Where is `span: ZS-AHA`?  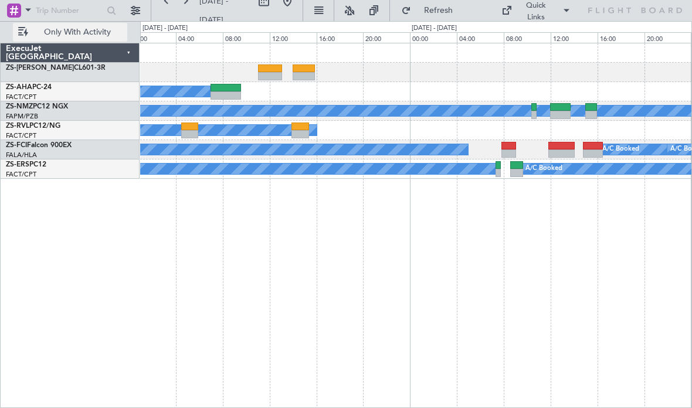
span: ZS-AHA is located at coordinates (19, 87).